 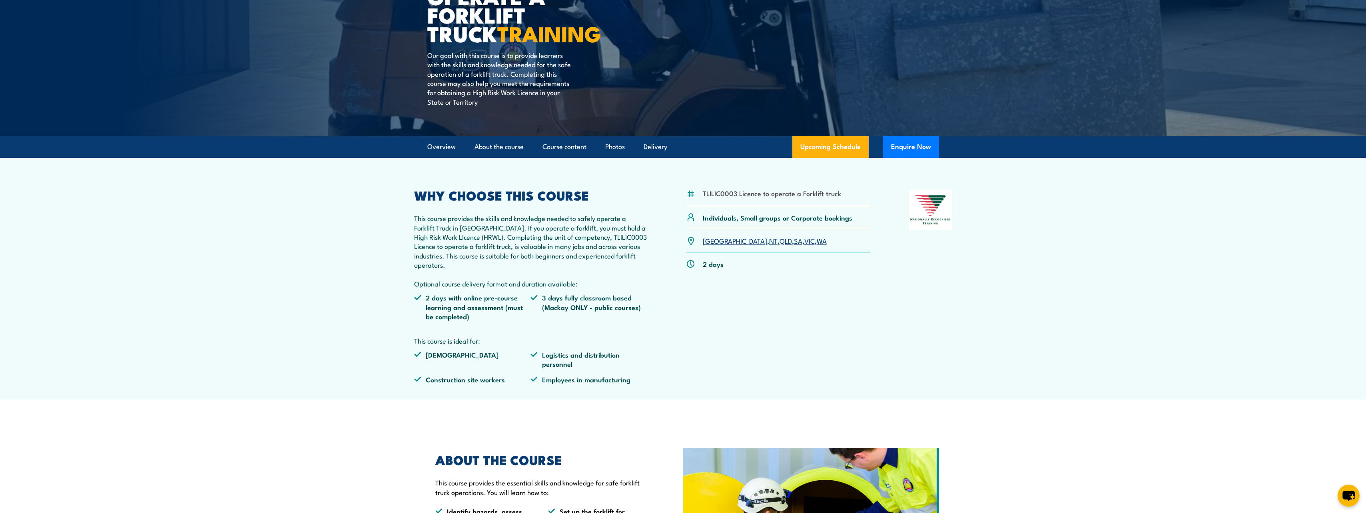 What do you see at coordinates (500, 78) in the screenshot?
I see `p: Our goal with this course is to provide learners with the skills and knowledge needed for the saf...` at bounding box center [500, 78].